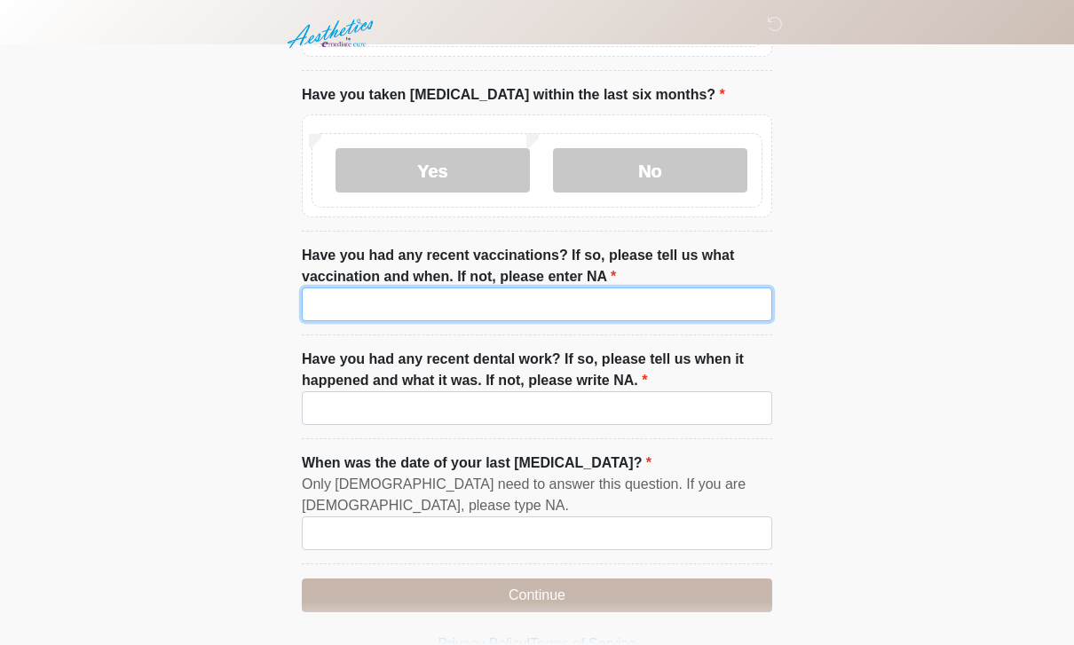 The image size is (1074, 645). I want to click on label: No, so click(650, 170).